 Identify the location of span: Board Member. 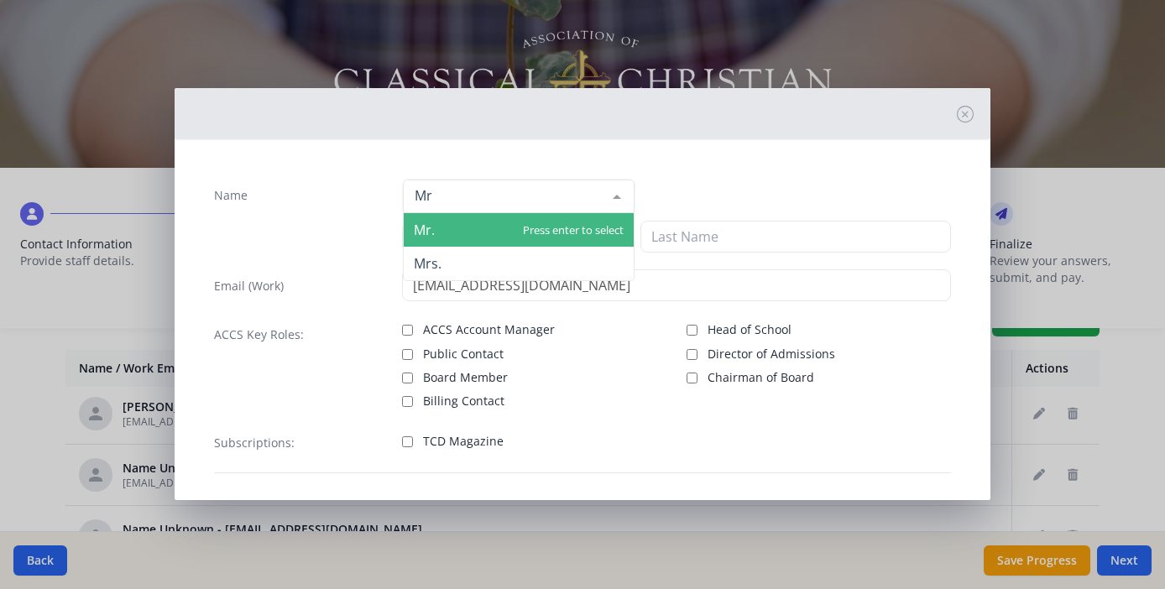
(465, 378).